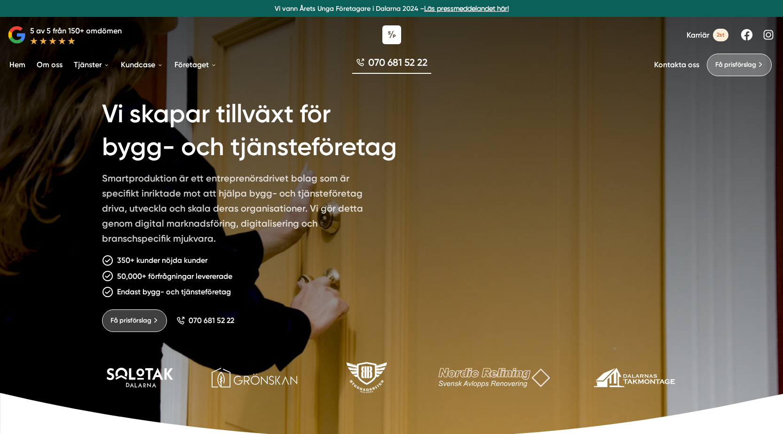  What do you see at coordinates (49, 64) in the screenshot?
I see `a: Om oss` at bounding box center [49, 64].